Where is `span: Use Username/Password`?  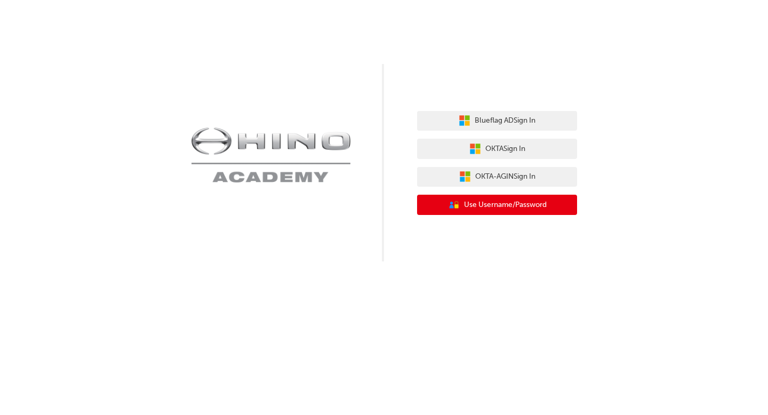 span: Use Username/Password is located at coordinates (505, 205).